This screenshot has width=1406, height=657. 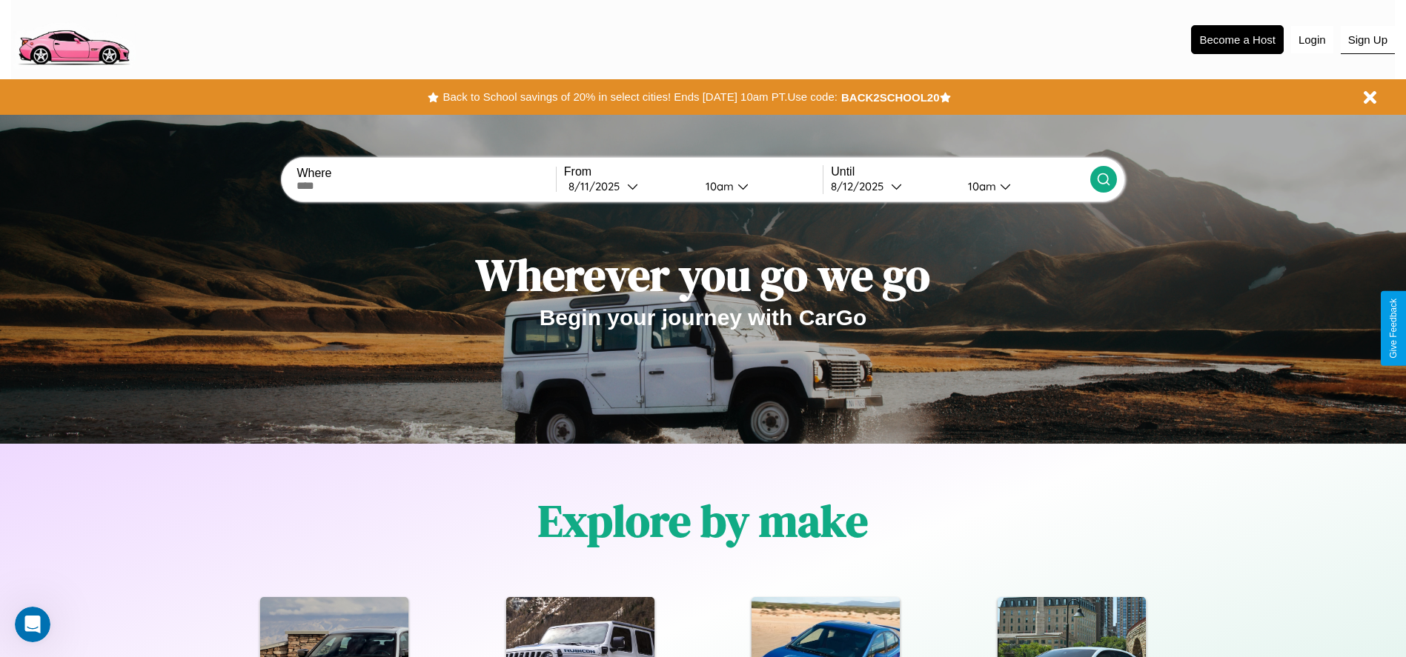 I want to click on button: 8/11/2025, so click(x=628, y=186).